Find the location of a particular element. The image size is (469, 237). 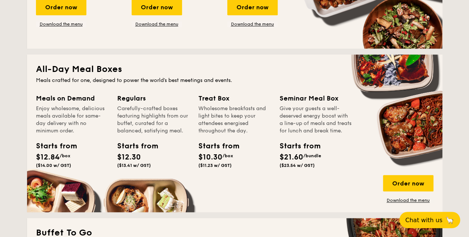

span: ($23.54 w/ GST) is located at coordinates (297, 165).